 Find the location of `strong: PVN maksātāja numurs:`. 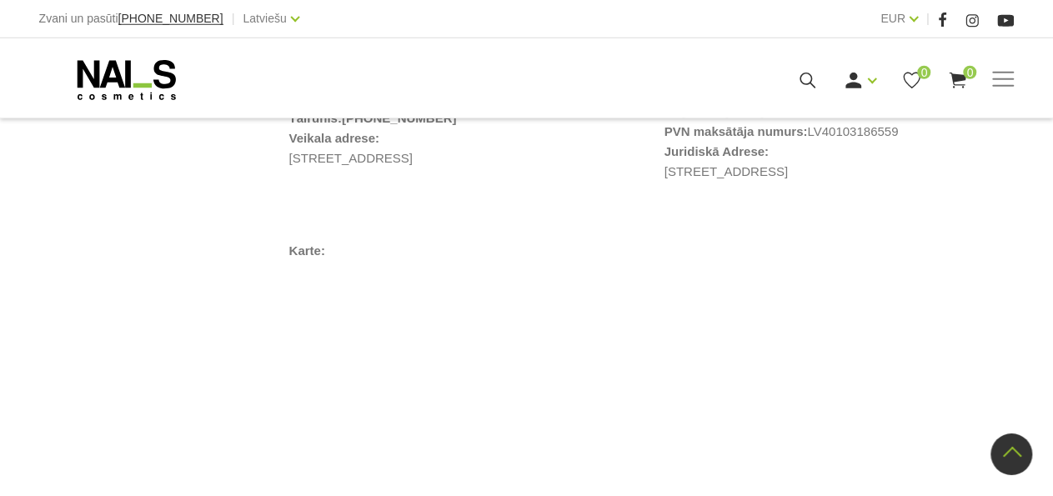

strong: PVN maksātāja numurs: is located at coordinates (736, 132).